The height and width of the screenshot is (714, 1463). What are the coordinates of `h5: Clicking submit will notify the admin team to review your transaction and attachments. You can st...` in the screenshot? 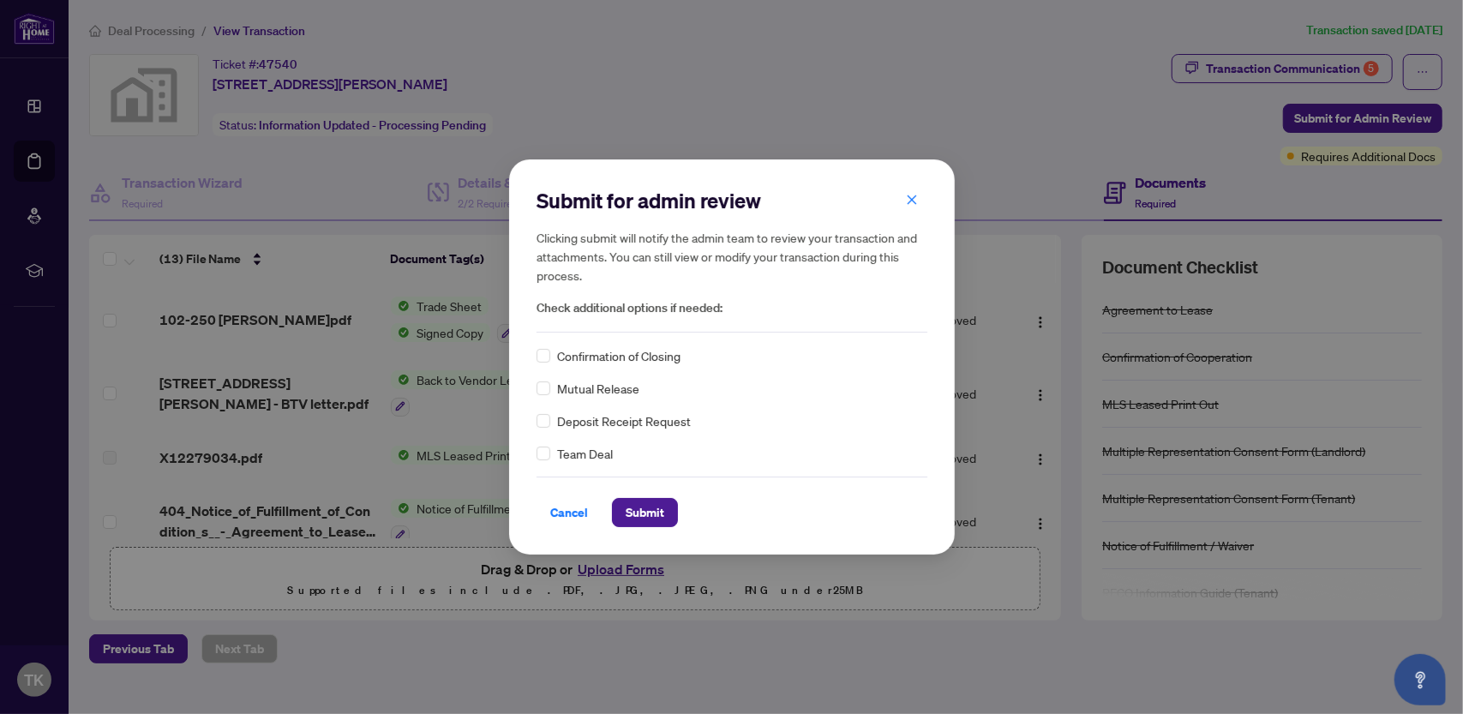 It's located at (732, 256).